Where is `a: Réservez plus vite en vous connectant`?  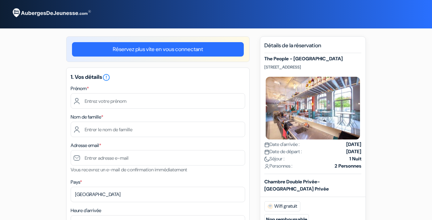 a: Réservez plus vite en vous connectant is located at coordinates (158, 49).